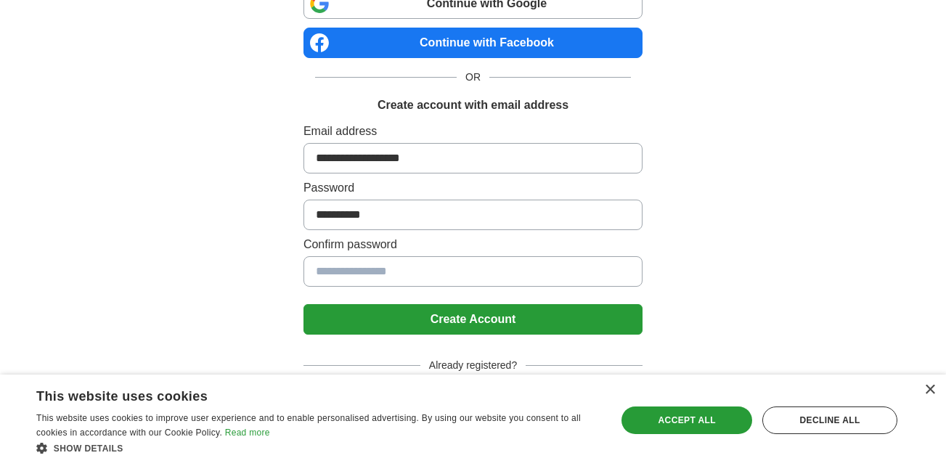 The height and width of the screenshot is (466, 946). I want to click on div: Close, so click(929, 390).